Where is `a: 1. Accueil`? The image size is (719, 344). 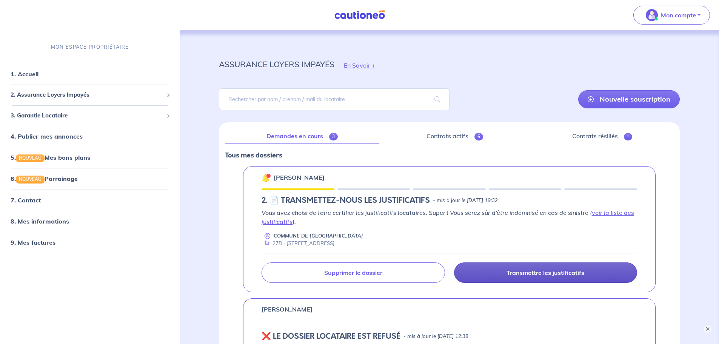 a: 1. Accueil is located at coordinates (25, 74).